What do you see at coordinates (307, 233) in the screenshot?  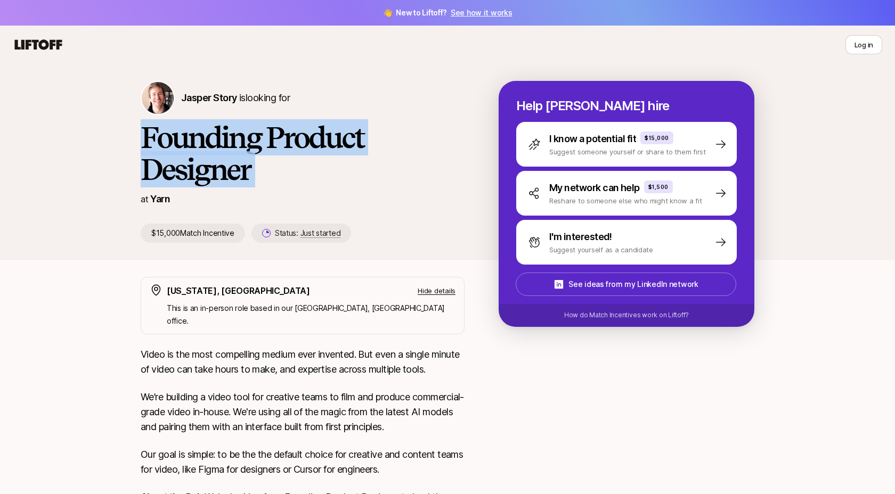 I see `p: Status:` at bounding box center [307, 233].